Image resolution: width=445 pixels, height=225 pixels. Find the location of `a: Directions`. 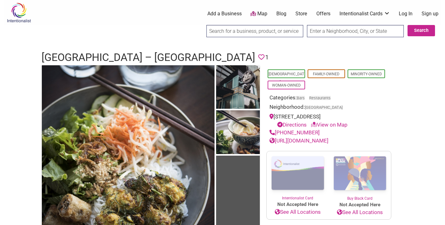

a: Directions is located at coordinates (292, 125).